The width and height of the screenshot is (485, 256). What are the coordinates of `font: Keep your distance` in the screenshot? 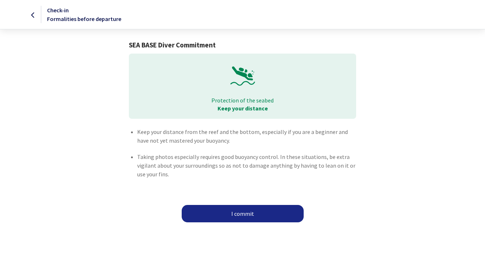 It's located at (242, 108).